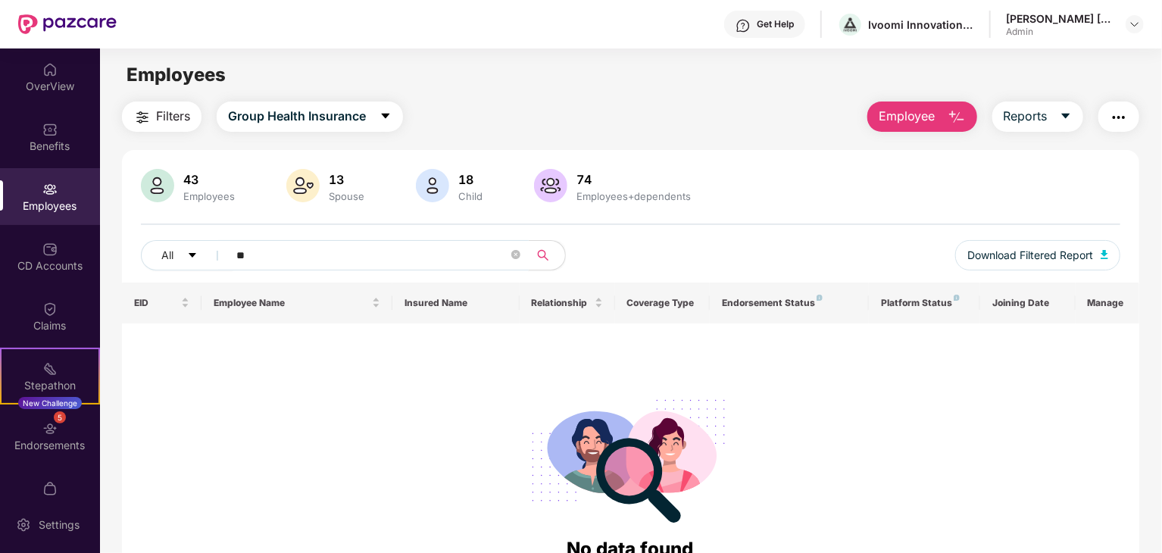 Image resolution: width=1162 pixels, height=553 pixels. Describe the element at coordinates (925, 303) in the screenshot. I see `div: Platform Status` at that location.